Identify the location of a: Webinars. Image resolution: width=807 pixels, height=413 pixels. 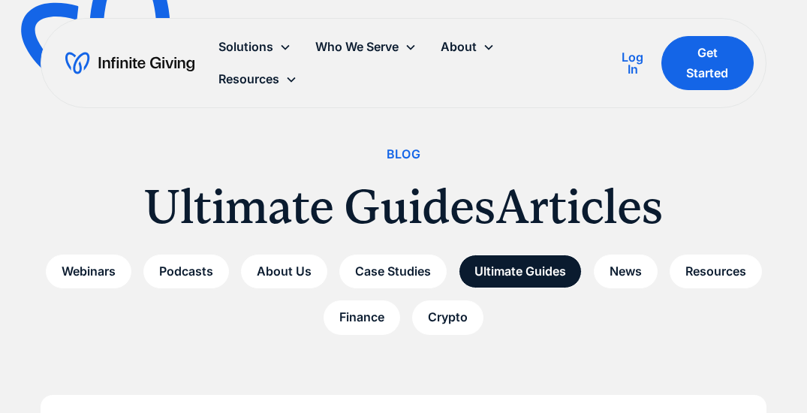
(89, 271).